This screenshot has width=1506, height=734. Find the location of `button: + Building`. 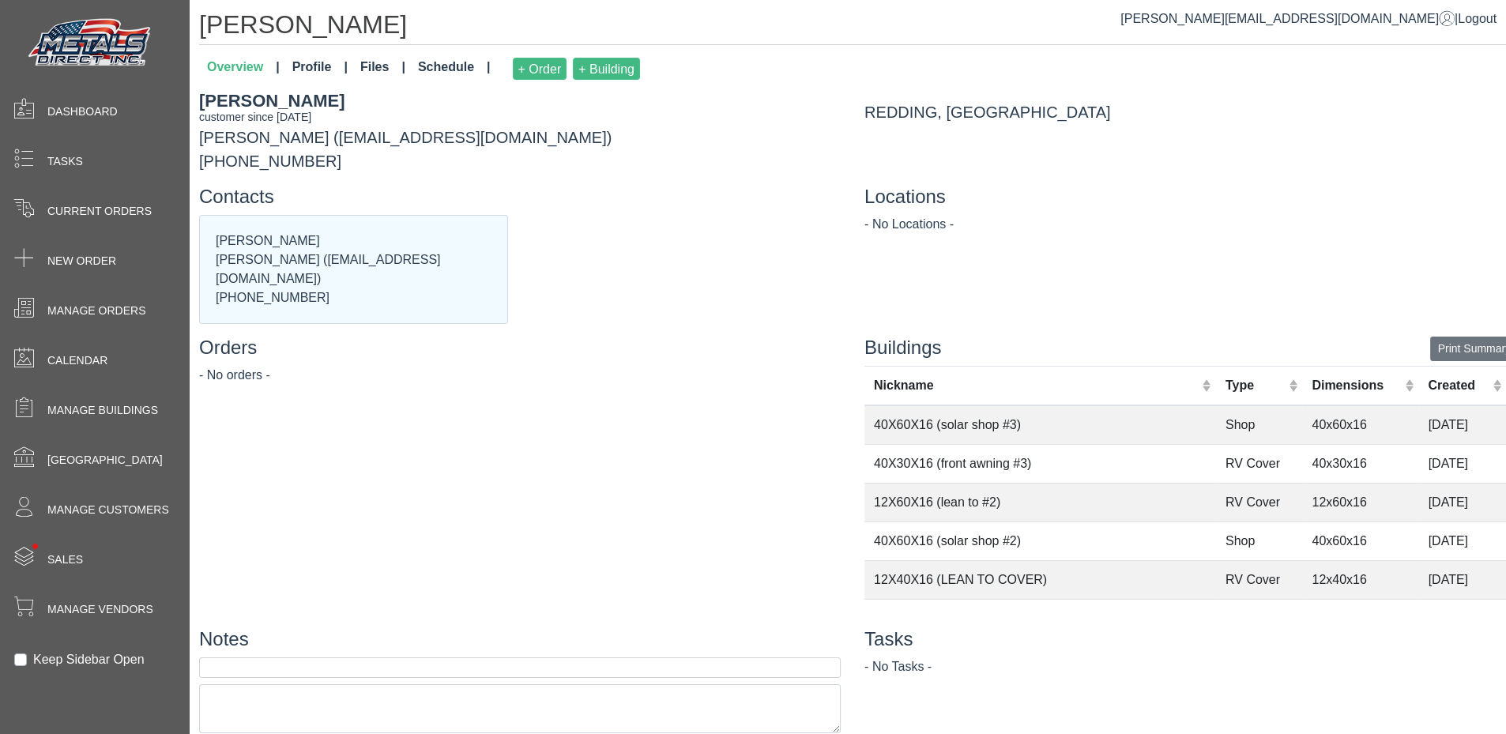

button: + Building is located at coordinates (606, 69).